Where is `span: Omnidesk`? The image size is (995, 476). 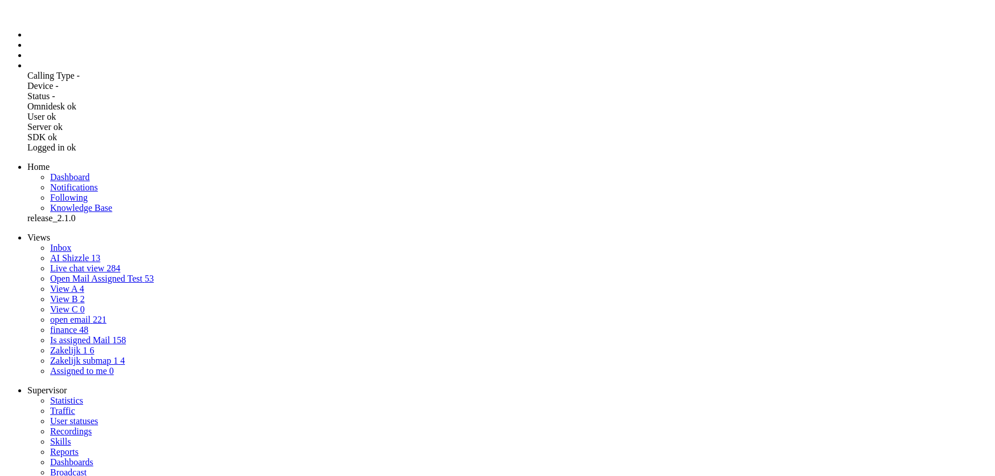 span: Omnidesk is located at coordinates (46, 106).